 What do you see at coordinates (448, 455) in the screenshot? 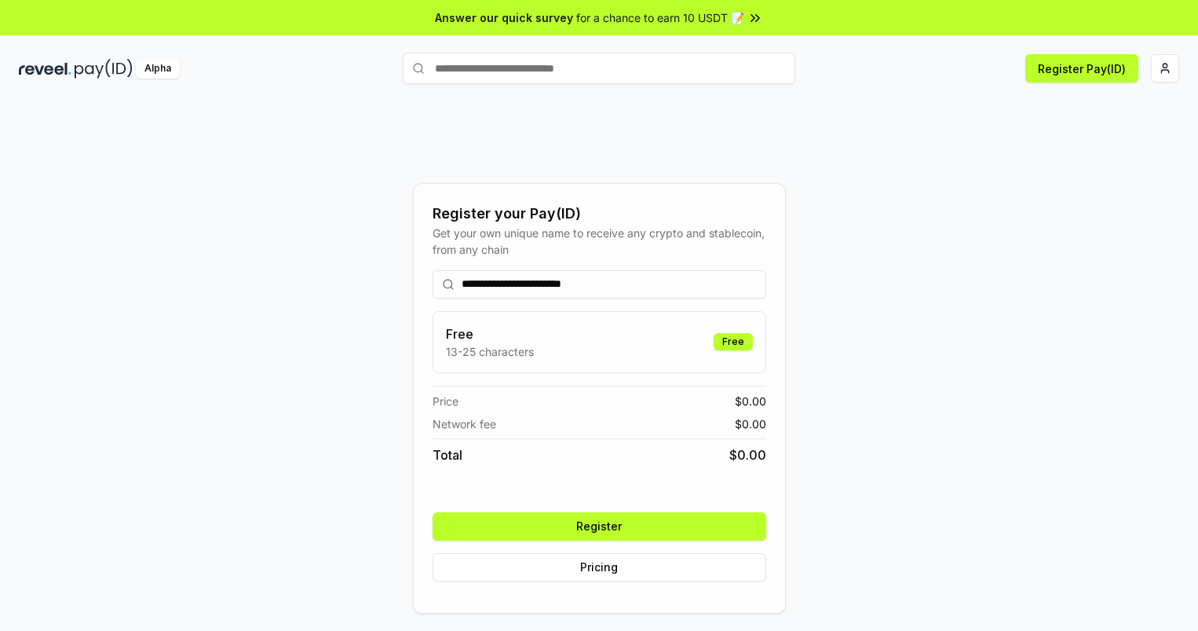
I see `span: Total` at bounding box center [448, 455].